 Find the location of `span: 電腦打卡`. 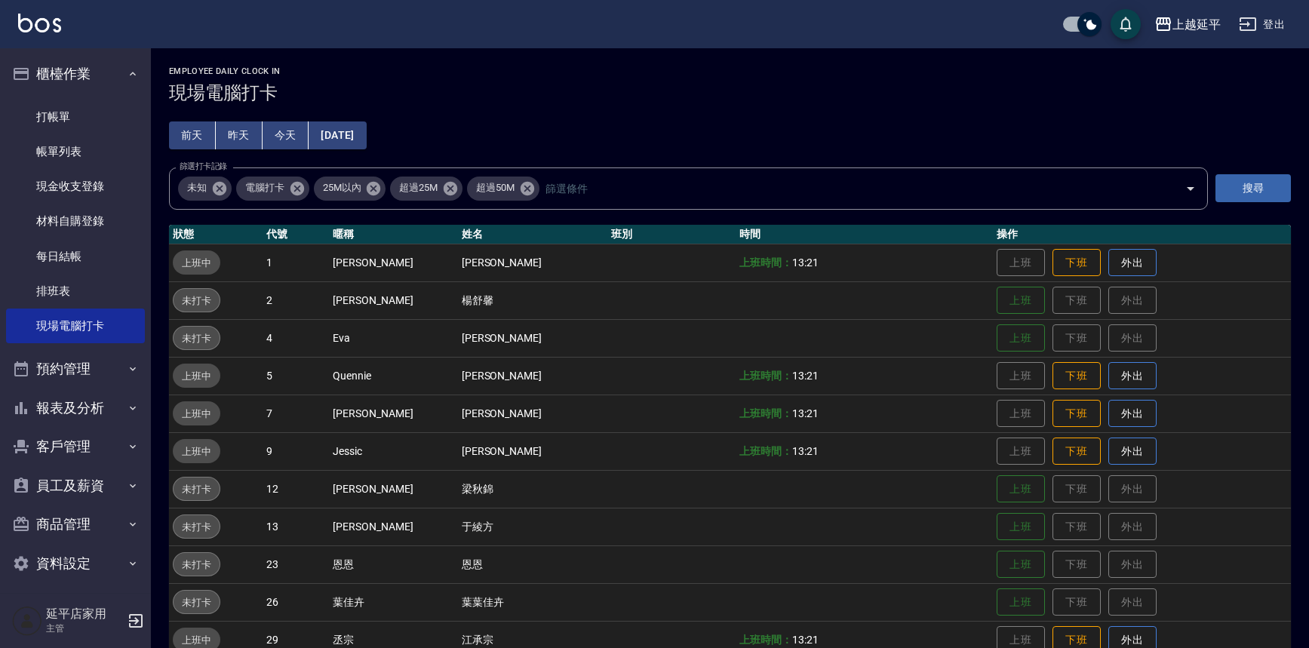

span: 電腦打卡 is located at coordinates (265, 188).